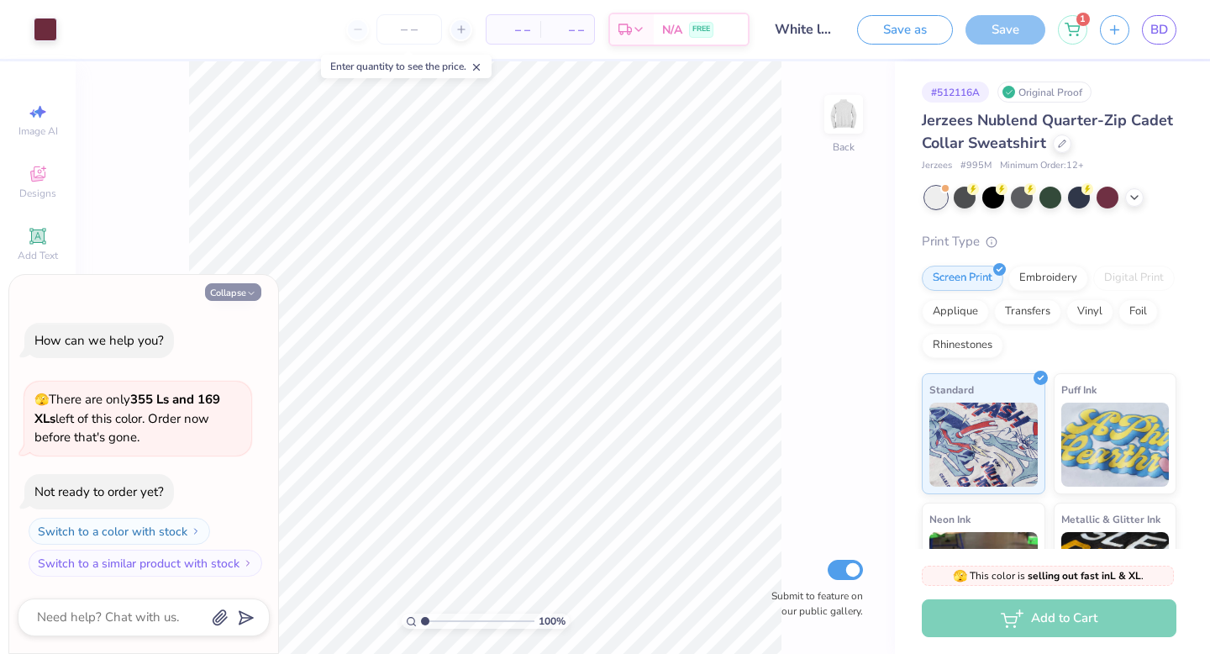  Describe the element at coordinates (1084, 576) in the screenshot. I see `strong: selling out fast in L & XL` at that location.